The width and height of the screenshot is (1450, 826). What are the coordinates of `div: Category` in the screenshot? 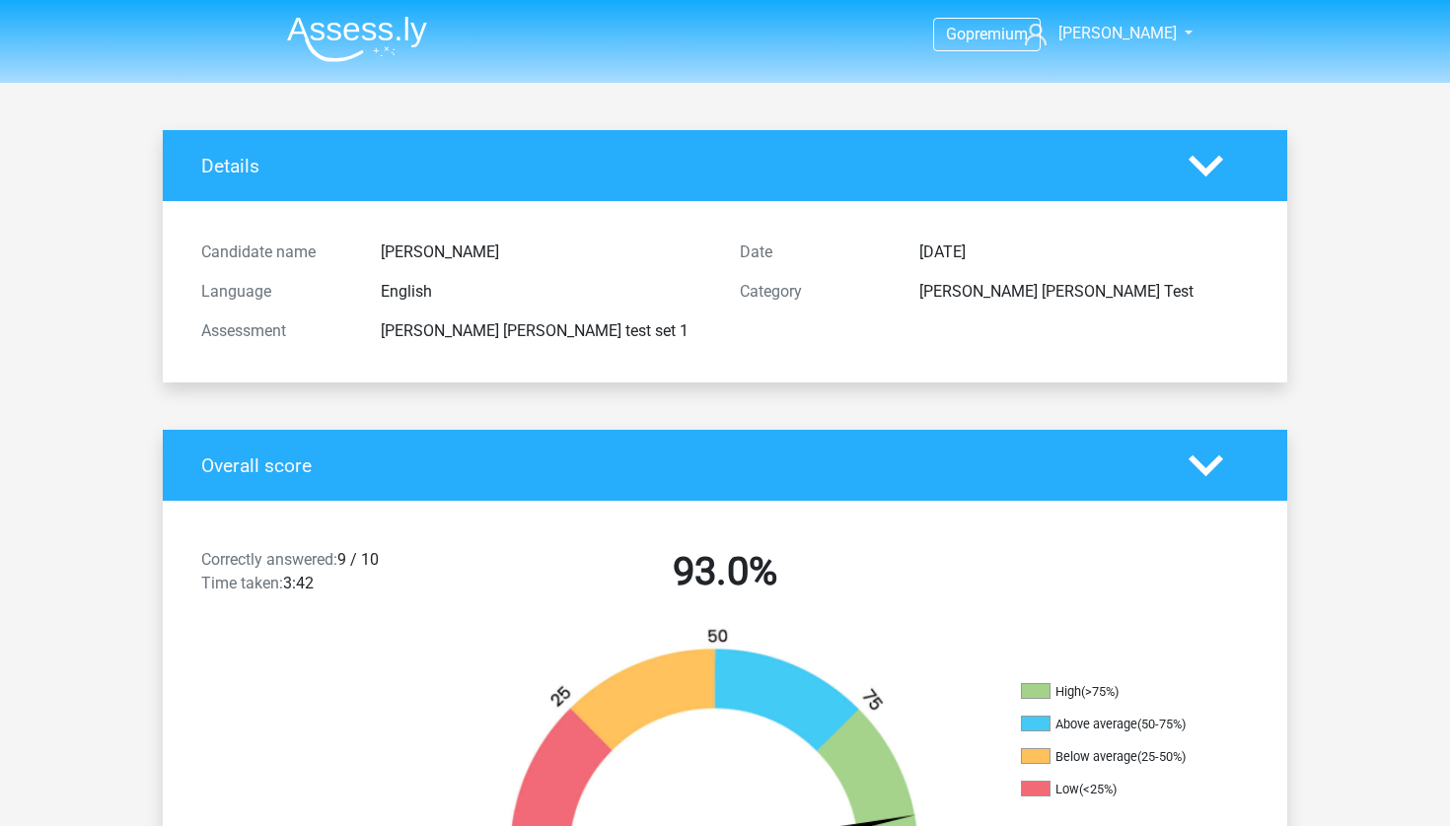 It's located at (815, 292).